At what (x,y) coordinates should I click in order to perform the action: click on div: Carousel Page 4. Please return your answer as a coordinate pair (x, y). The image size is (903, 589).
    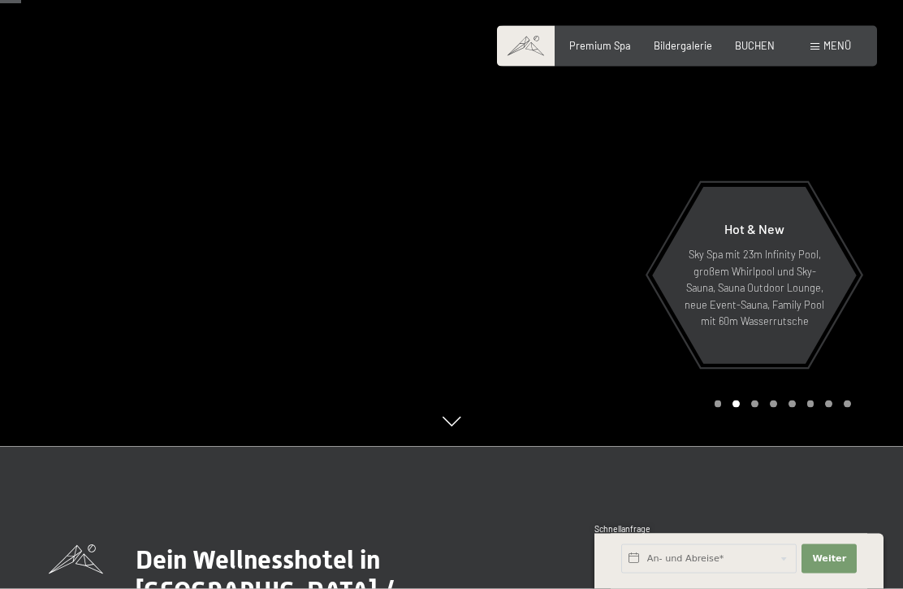
    Looking at the image, I should click on (773, 403).